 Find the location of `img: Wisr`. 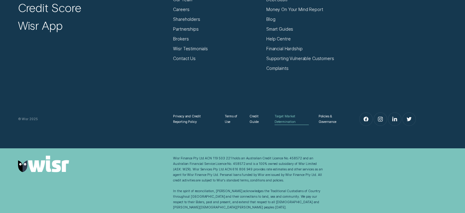

img: Wisr is located at coordinates (43, 163).